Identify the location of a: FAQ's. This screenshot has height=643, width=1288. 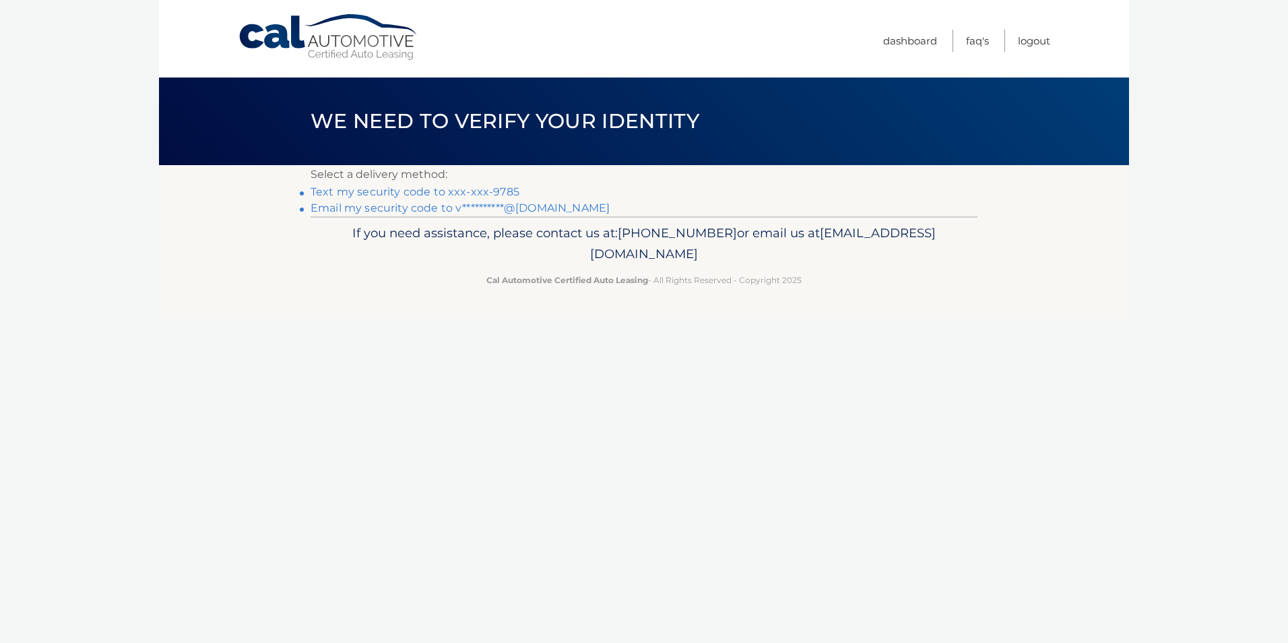
(977, 40).